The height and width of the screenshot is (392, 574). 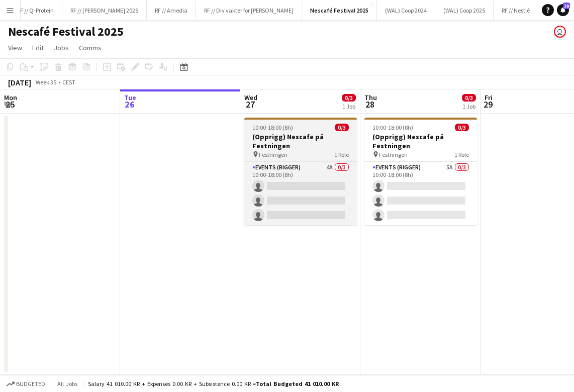 What do you see at coordinates (465, 10) in the screenshot?
I see `button: (WAL) Coop 2025` at bounding box center [465, 10].